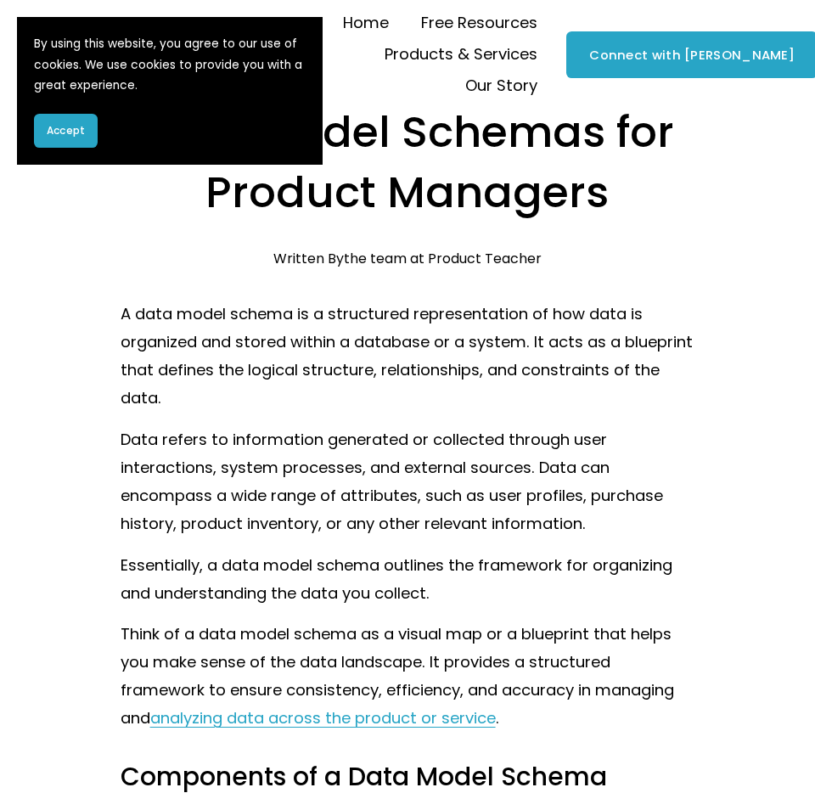 This screenshot has width=815, height=793. I want to click on a: the team at Product Teacher, so click(442, 258).